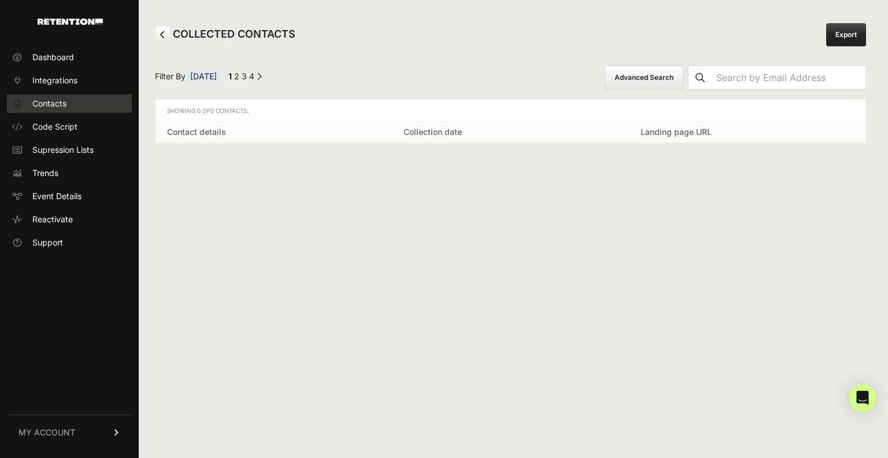 The image size is (888, 458). What do you see at coordinates (69, 173) in the screenshot?
I see `a: Trends` at bounding box center [69, 173].